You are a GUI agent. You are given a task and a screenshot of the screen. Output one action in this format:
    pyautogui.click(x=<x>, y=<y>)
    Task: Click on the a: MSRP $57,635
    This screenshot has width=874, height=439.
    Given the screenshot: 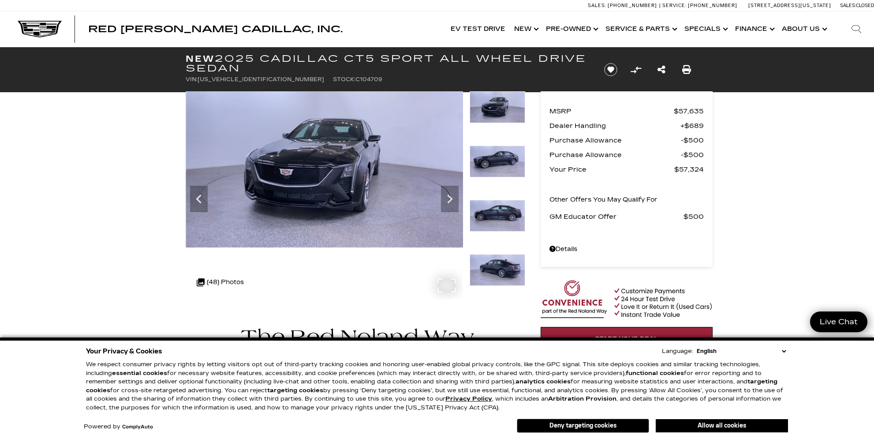 What is the action you would take?
    pyautogui.click(x=627, y=111)
    